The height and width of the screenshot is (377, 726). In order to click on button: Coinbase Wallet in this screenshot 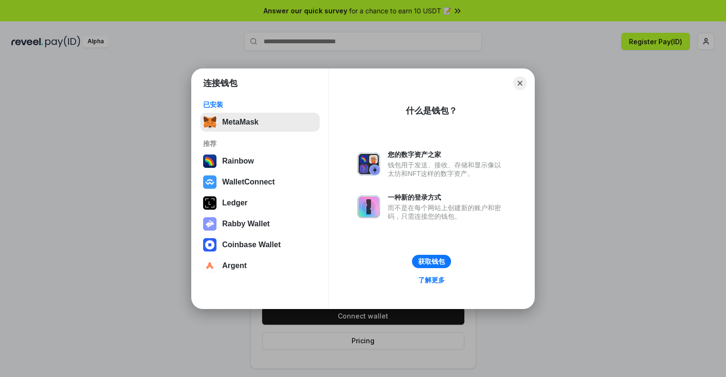, I will do `click(260, 245)`.